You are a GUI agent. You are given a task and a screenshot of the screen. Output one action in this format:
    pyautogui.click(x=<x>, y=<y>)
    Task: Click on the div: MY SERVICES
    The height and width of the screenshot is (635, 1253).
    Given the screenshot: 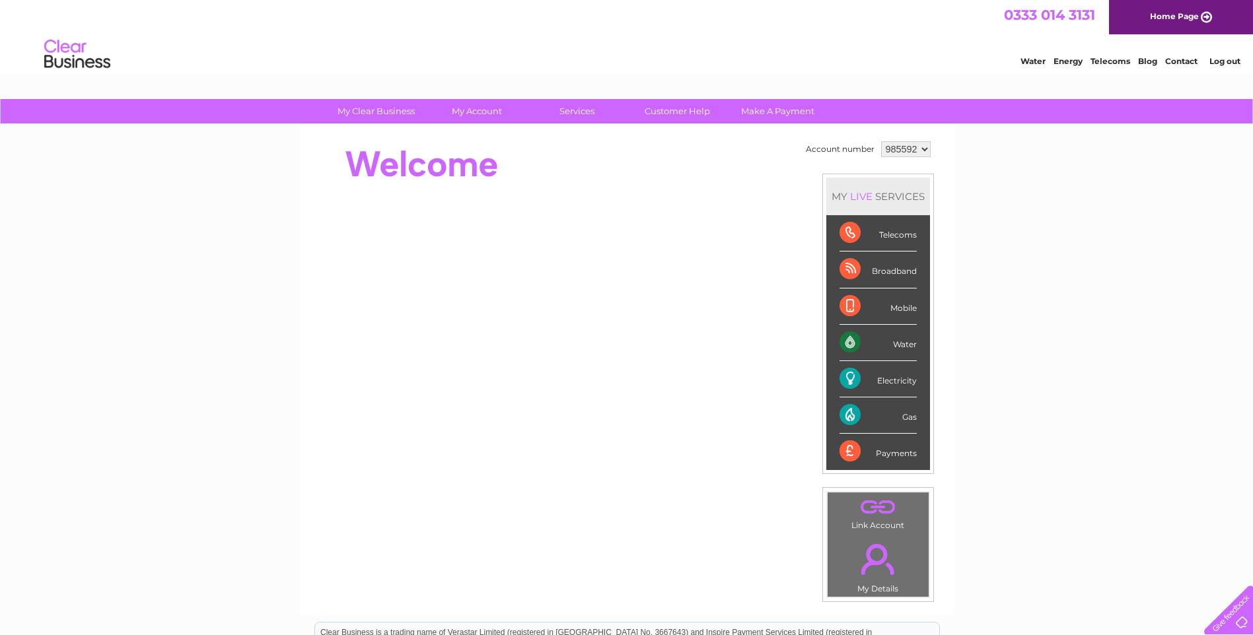 What is the action you would take?
    pyautogui.click(x=878, y=196)
    